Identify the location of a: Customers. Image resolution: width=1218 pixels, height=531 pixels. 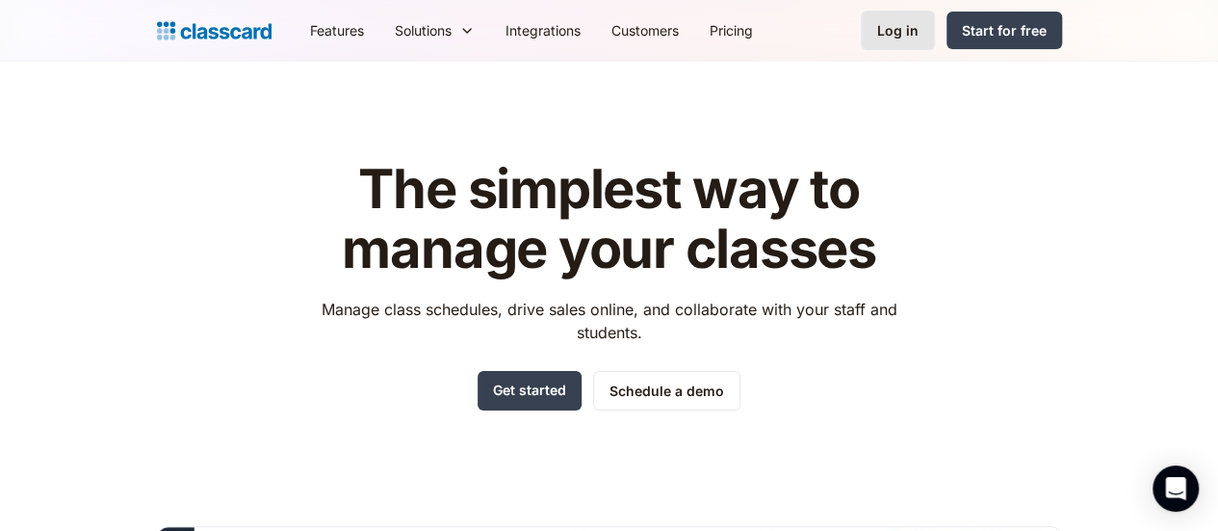
(645, 30).